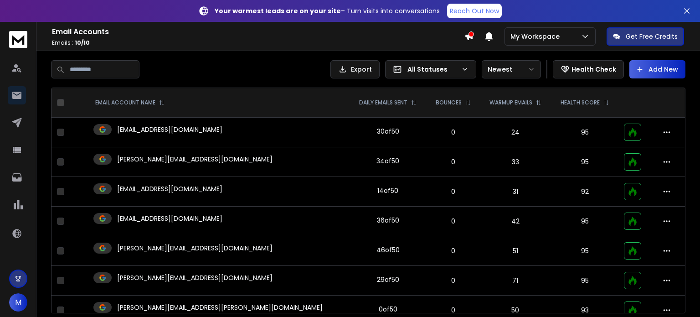 Image resolution: width=700 pixels, height=317 pixels. What do you see at coordinates (18, 302) in the screenshot?
I see `span: M` at bounding box center [18, 302].